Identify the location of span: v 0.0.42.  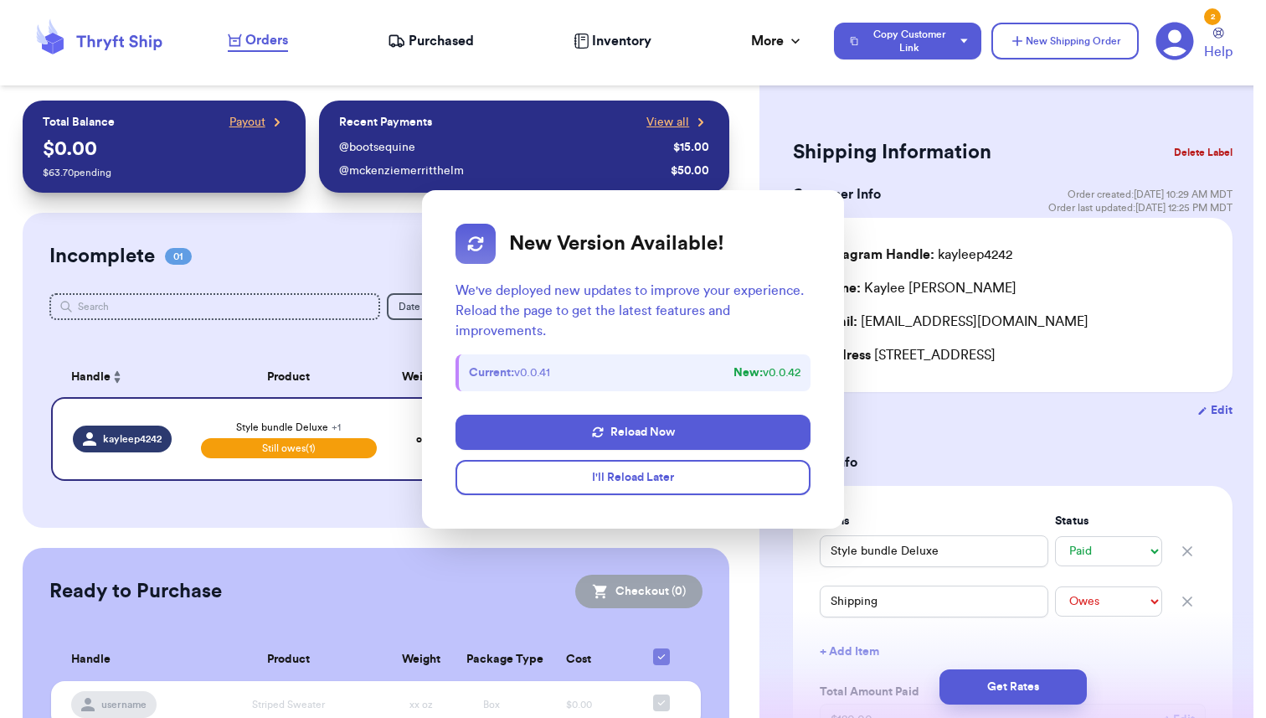
(767, 373).